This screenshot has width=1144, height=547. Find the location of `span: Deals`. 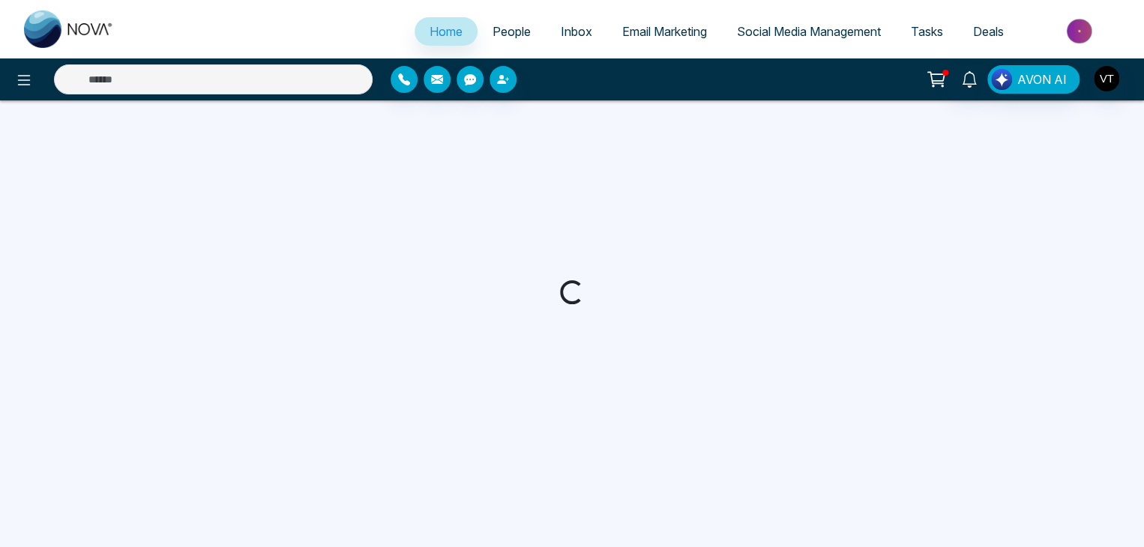

span: Deals is located at coordinates (988, 31).